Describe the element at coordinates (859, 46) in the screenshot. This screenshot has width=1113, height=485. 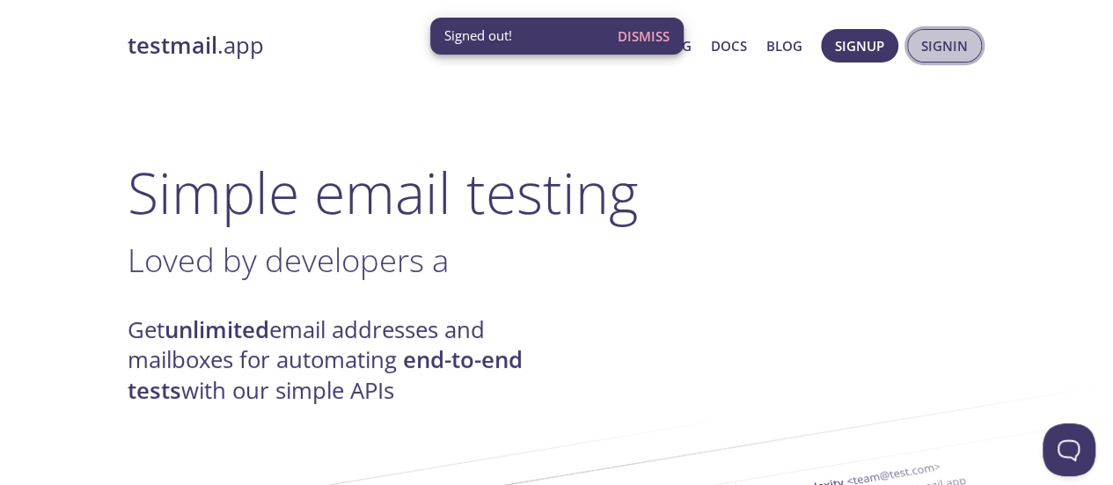
I see `button: Signup` at that location.